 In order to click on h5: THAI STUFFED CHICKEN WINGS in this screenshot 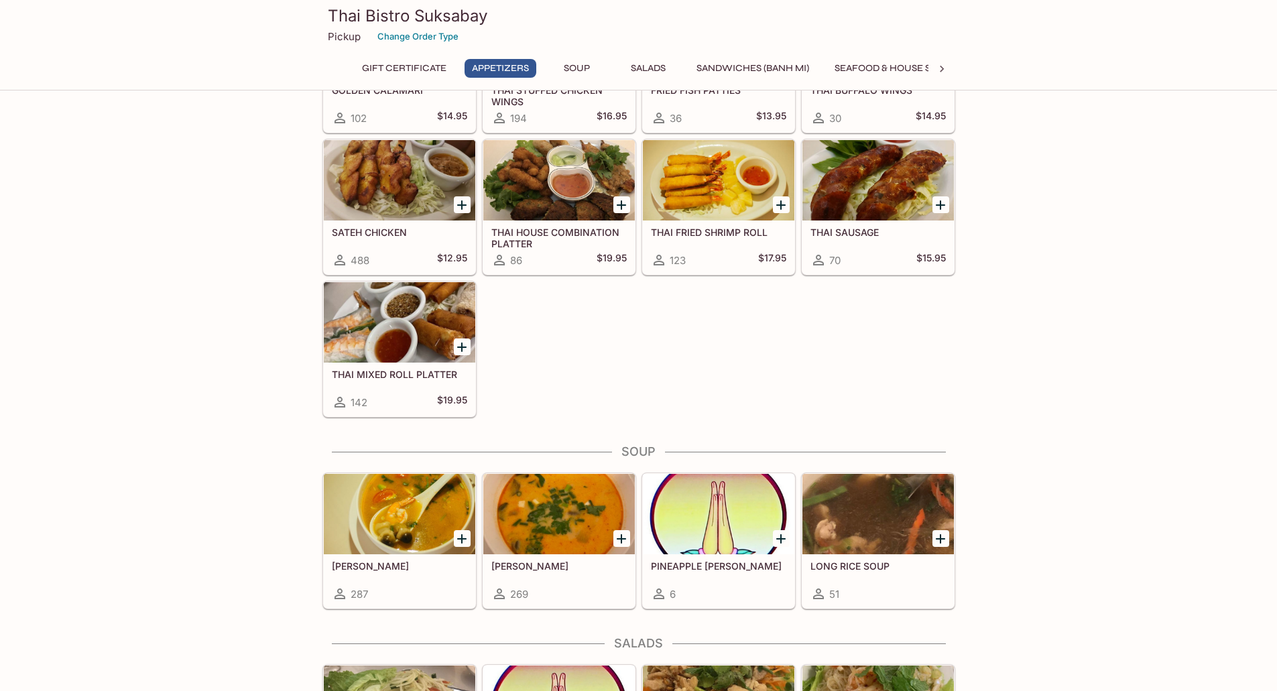, I will do `click(559, 95)`.